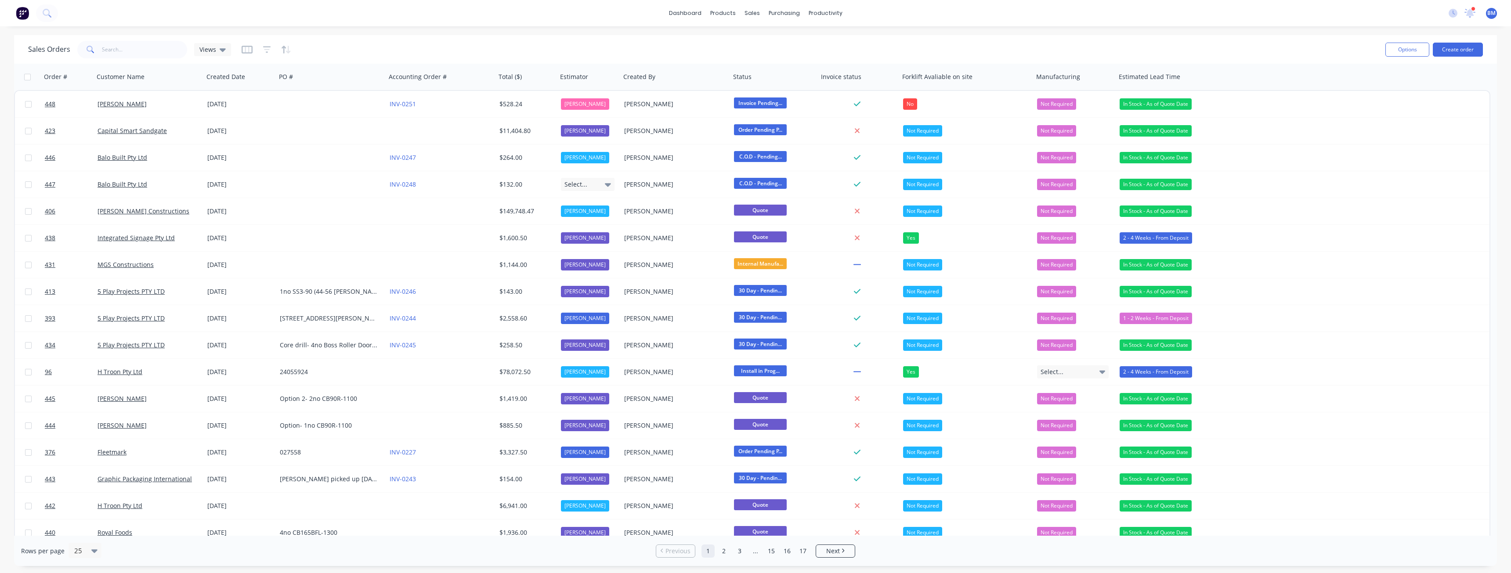  What do you see at coordinates (55, 77) in the screenshot?
I see `div: Order #` at bounding box center [55, 77].